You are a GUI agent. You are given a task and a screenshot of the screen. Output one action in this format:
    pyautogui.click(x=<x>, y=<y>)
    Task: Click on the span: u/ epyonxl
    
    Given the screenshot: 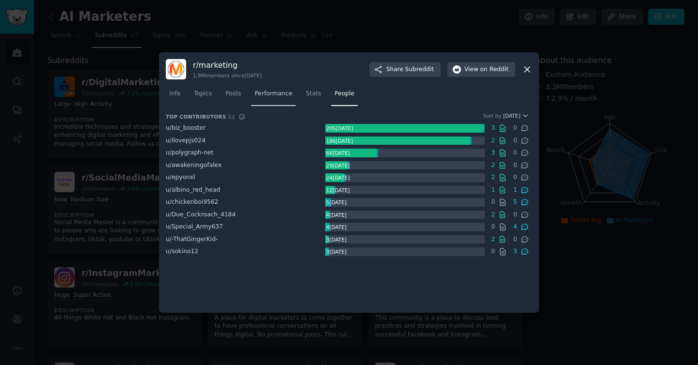 What is the action you would take?
    pyautogui.click(x=180, y=177)
    